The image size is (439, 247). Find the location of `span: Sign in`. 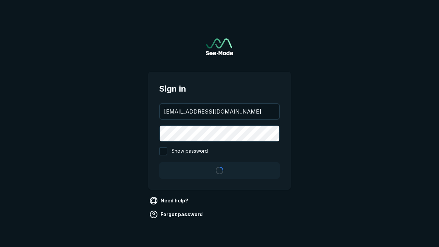

span: Sign in is located at coordinates (220, 89).